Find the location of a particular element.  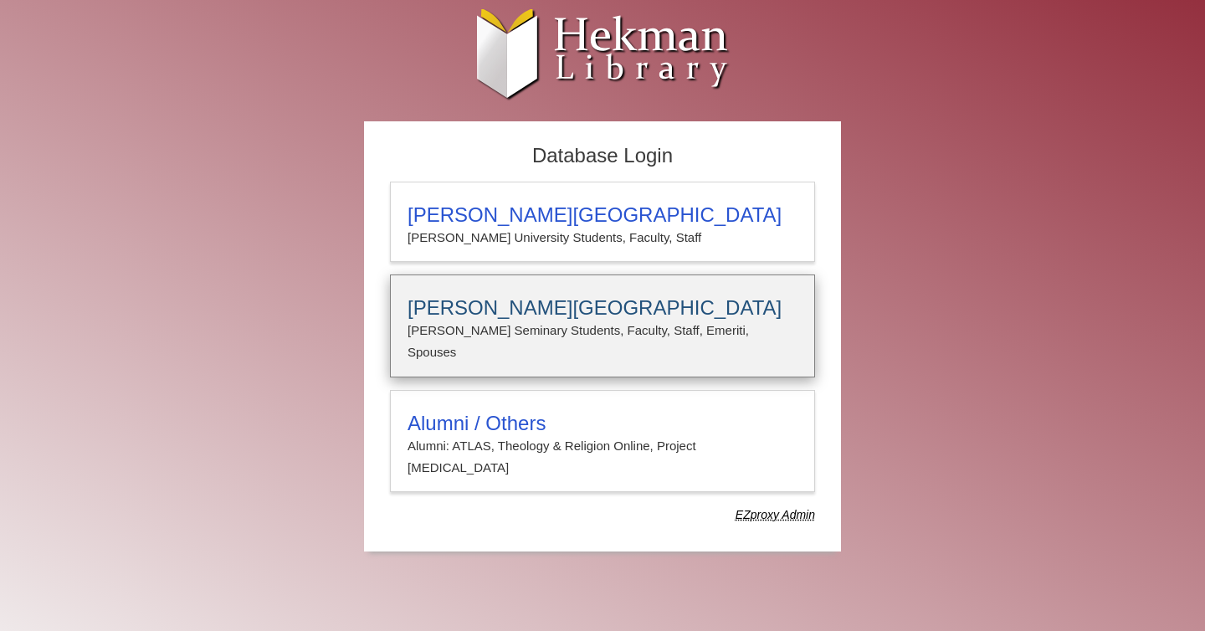

dfn: Use Alumni login is located at coordinates (775, 514).